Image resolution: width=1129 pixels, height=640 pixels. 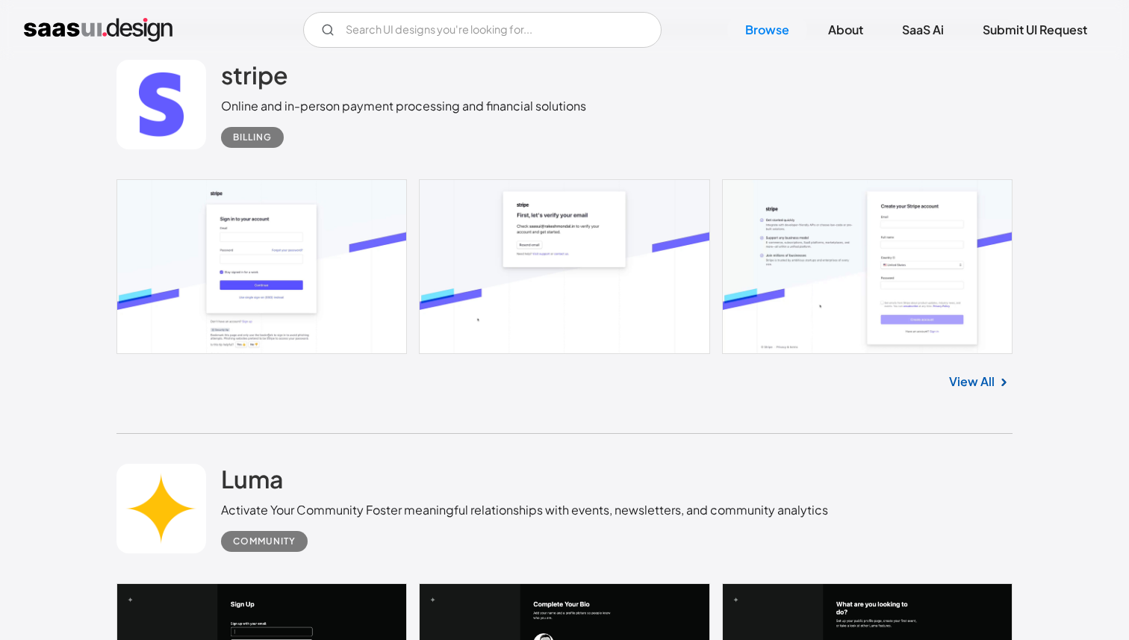 I want to click on div: Online and in-person payment processing and financial solutions, so click(x=403, y=106).